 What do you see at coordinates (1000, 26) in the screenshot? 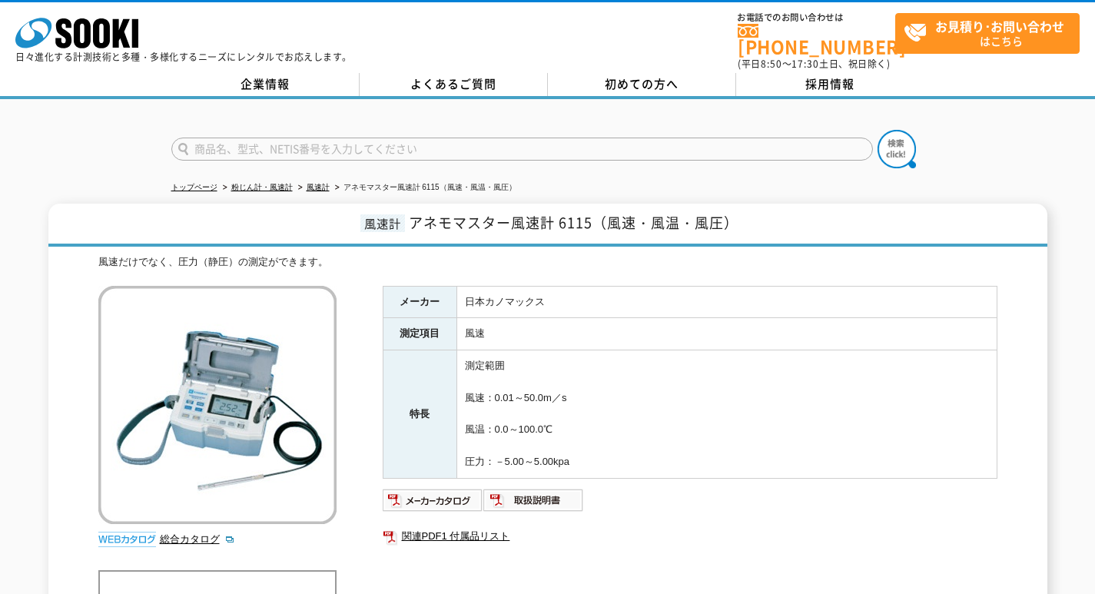
I see `strong: お見積り･お問い合わせ` at bounding box center [1000, 26].